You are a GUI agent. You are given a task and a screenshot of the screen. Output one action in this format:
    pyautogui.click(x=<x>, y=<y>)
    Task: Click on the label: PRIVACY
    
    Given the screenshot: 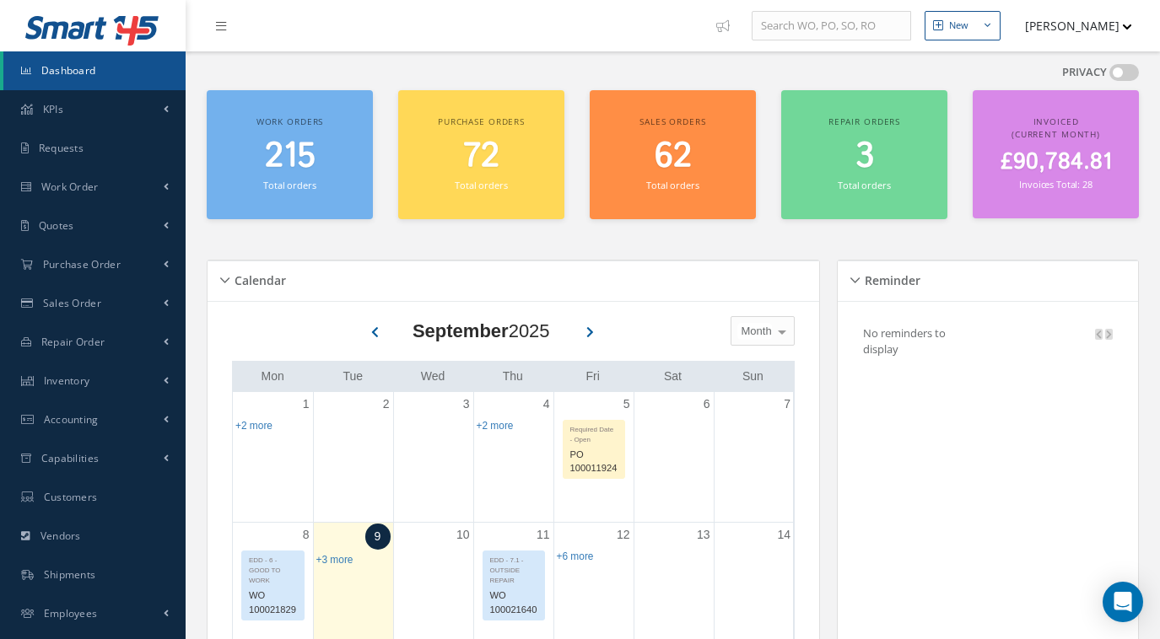 What is the action you would take?
    pyautogui.click(x=1084, y=73)
    